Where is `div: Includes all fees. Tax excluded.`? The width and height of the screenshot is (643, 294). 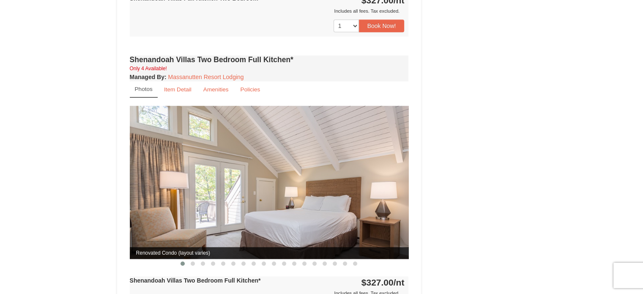 div: Includes all fees. Tax excluded. is located at coordinates (267, 11).